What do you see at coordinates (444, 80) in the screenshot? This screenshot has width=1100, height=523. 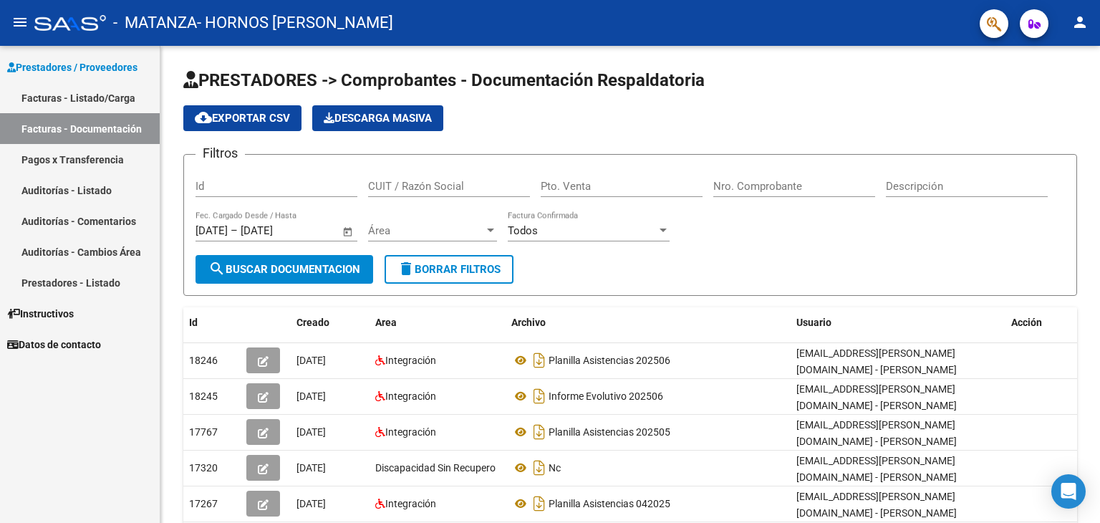 I see `span: PRESTADORES -> Comprobantes - Documentación Respaldatoria` at bounding box center [444, 80].